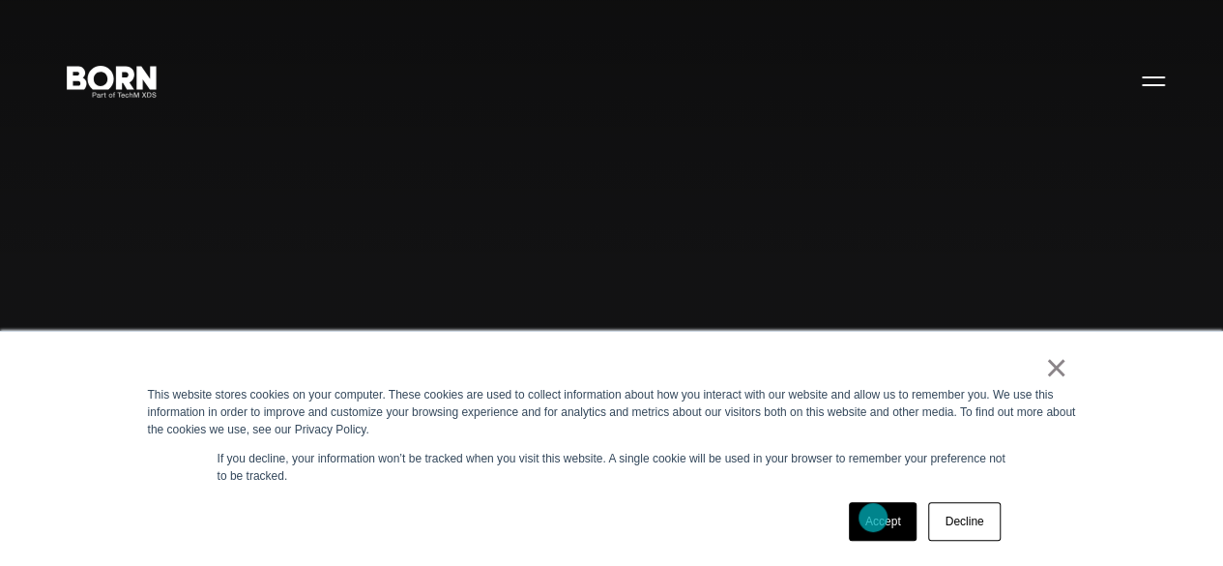  Describe the element at coordinates (612, 412) in the screenshot. I see `div: This website stores cookies on your computer. These cookies are used to collect information about...` at that location.